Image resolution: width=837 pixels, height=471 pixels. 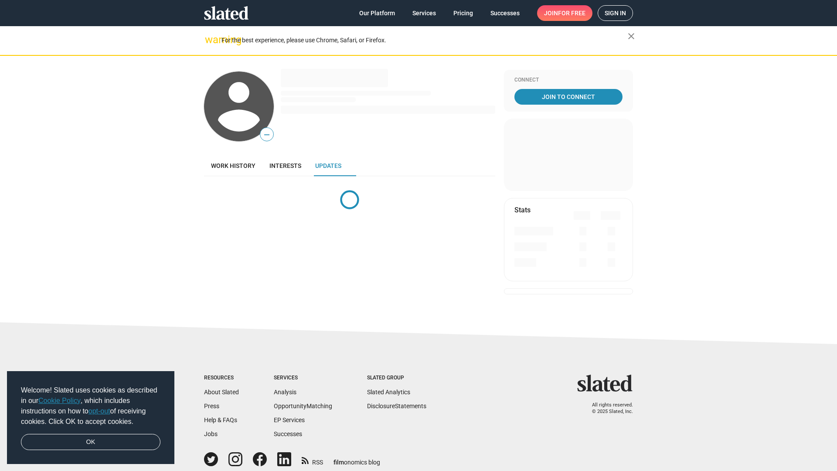 What do you see at coordinates (505, 13) in the screenshot?
I see `span: Successes` at bounding box center [505, 13].